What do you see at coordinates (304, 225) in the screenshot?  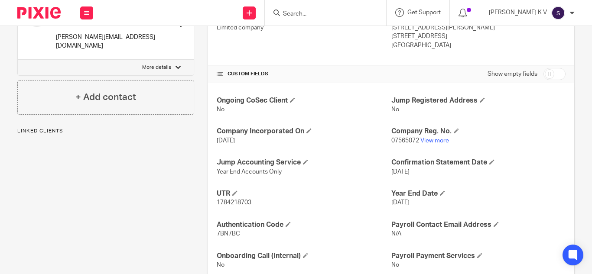 I see `h4: Authentication Code` at bounding box center [304, 225].